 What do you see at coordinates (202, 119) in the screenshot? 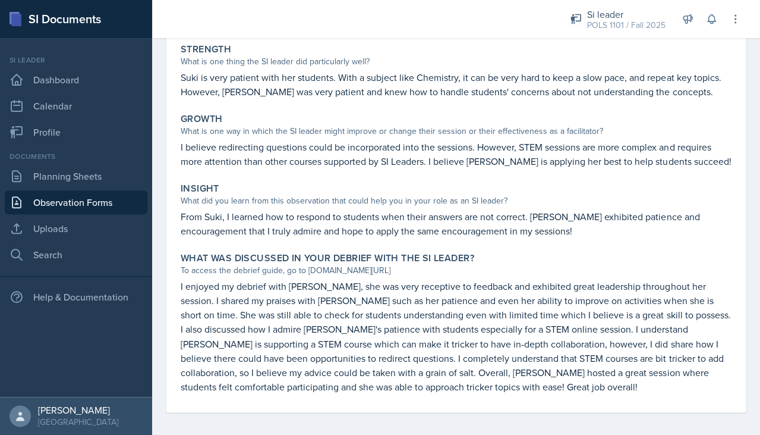
I see `label: Growth` at bounding box center [202, 119].